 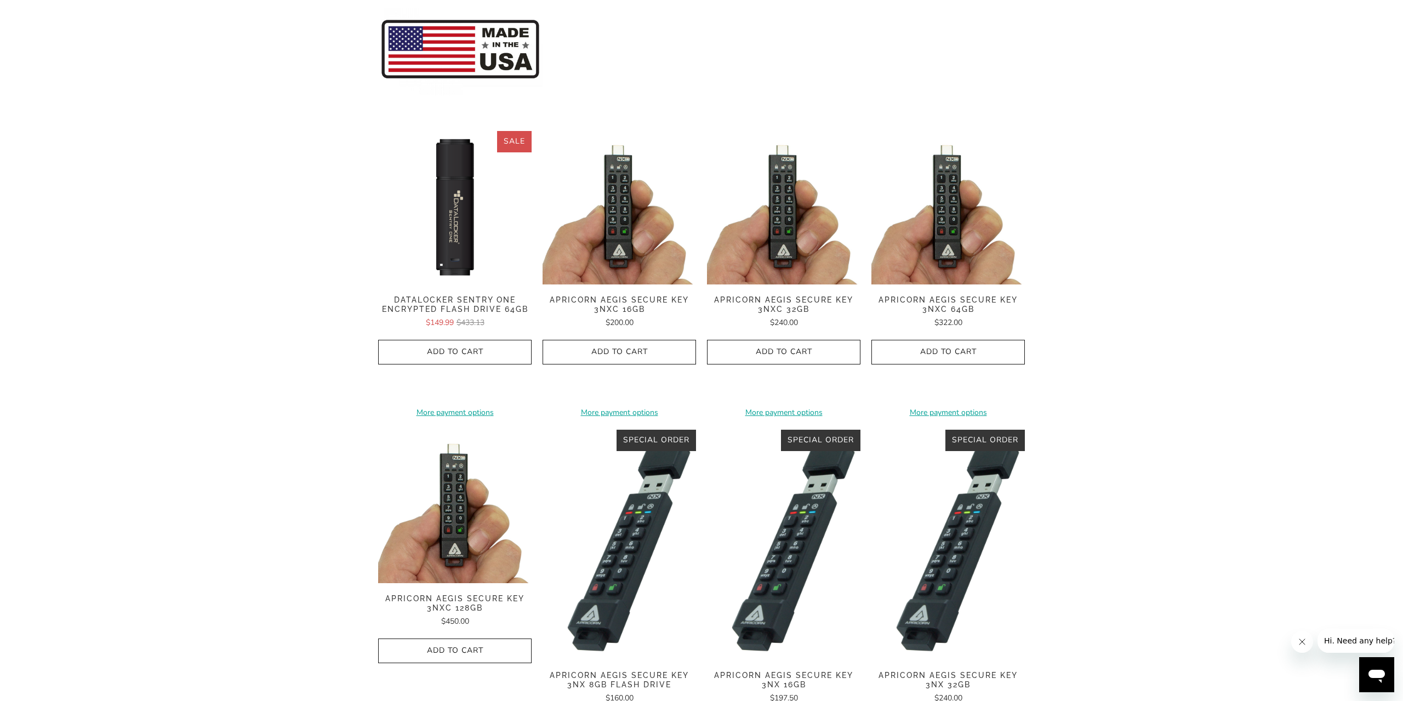 I want to click on img: Datalocker Sentry One Encrypted Flash Drive 64GB - Trust Panda, so click(x=455, y=208).